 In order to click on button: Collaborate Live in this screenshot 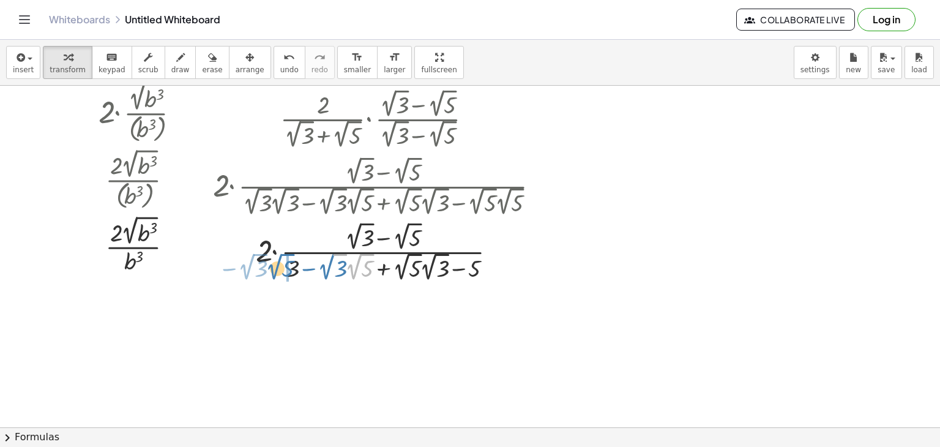, I will do `click(795, 20)`.